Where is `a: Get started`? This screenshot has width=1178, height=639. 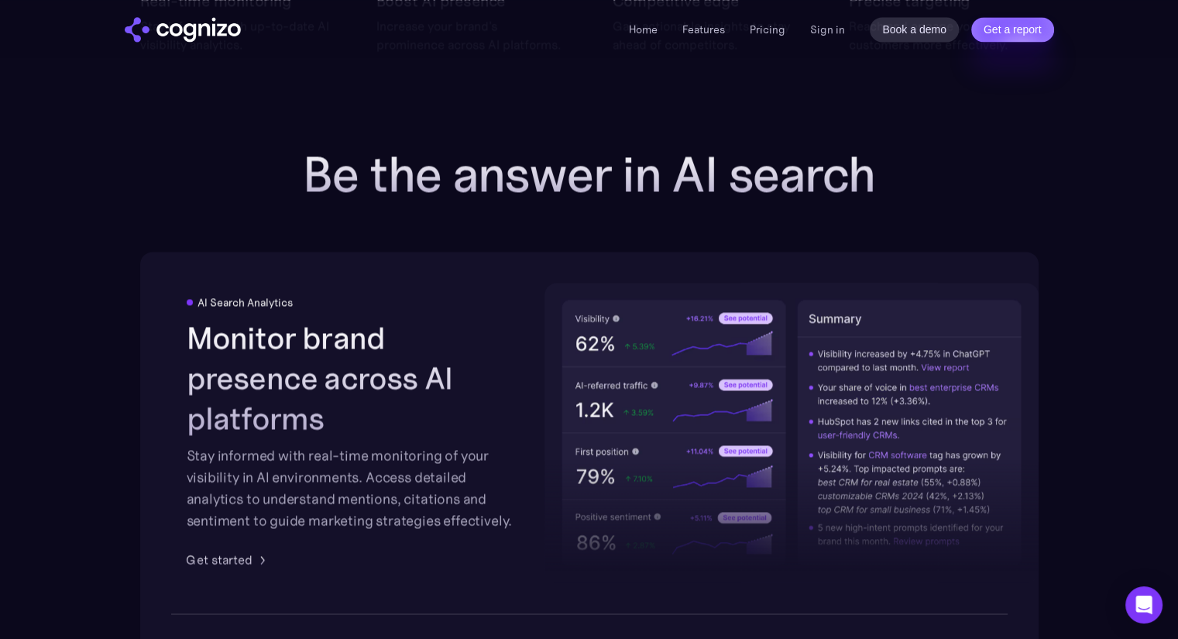 a: Get started is located at coordinates (228, 559).